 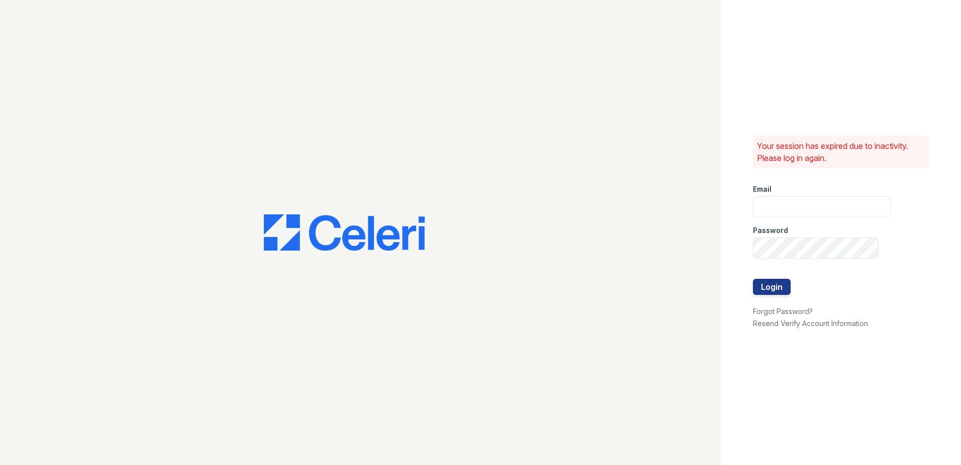 I want to click on a: Resend Verify Account Information, so click(x=810, y=323).